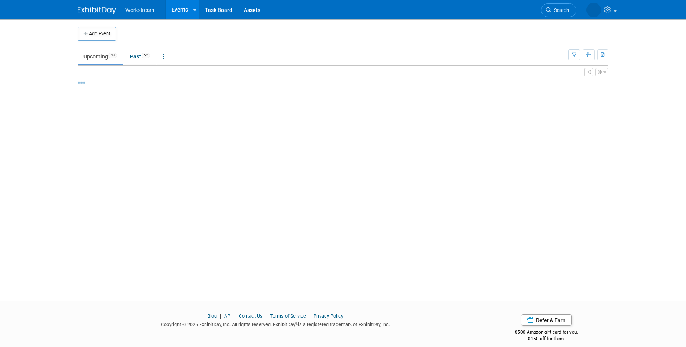 Image resolution: width=686 pixels, height=347 pixels. I want to click on span: Search, so click(560, 10).